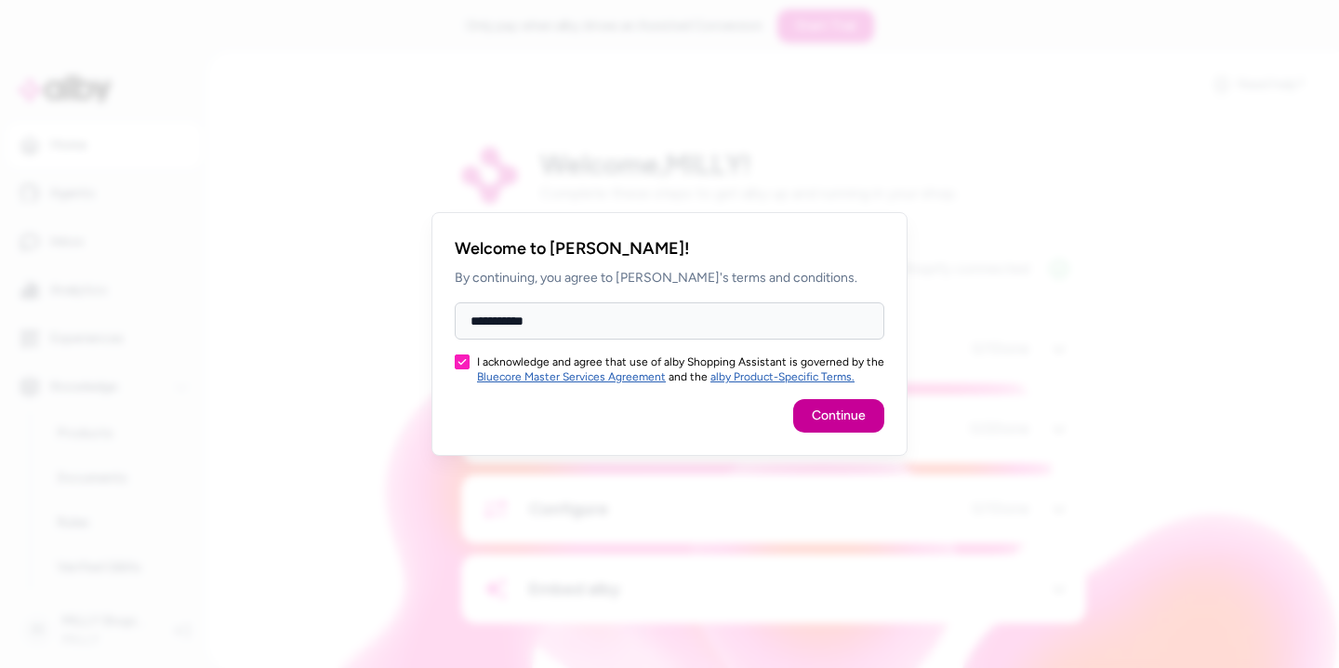  What do you see at coordinates (839, 416) in the screenshot?
I see `button: Continue` at bounding box center [839, 416].